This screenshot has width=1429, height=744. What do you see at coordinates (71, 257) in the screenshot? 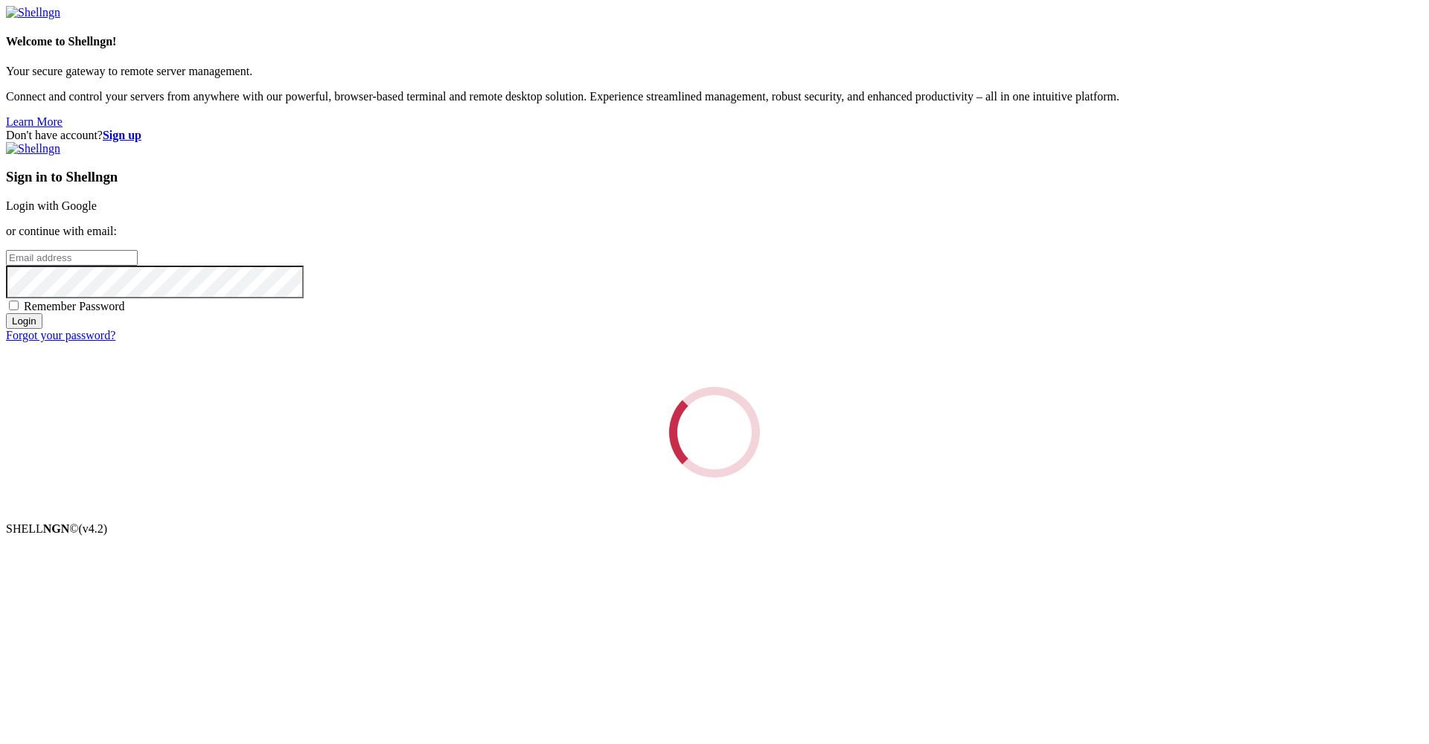
I see `input: Email address` at bounding box center [71, 257].